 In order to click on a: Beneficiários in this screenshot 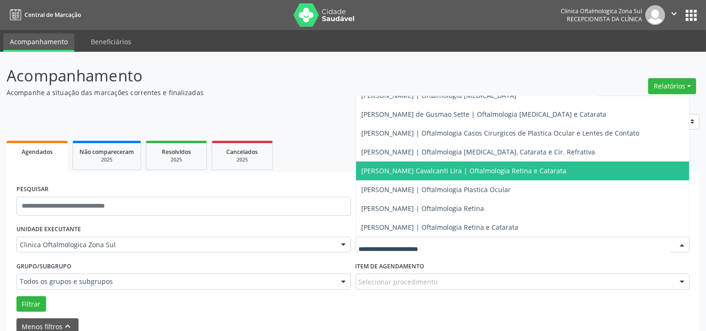, I will do `click(111, 41)`.